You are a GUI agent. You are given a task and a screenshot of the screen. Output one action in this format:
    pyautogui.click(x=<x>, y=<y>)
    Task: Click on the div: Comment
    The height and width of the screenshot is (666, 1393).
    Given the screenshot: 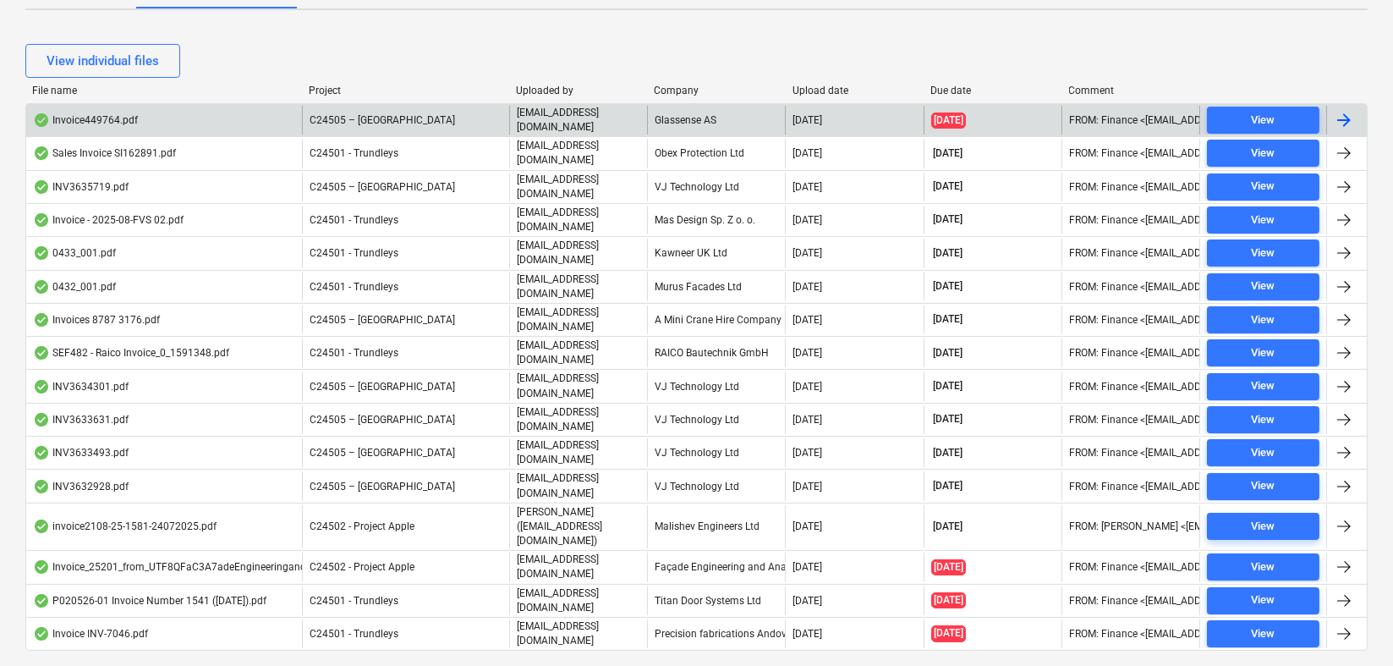 What is the action you would take?
    pyautogui.click(x=1131, y=91)
    